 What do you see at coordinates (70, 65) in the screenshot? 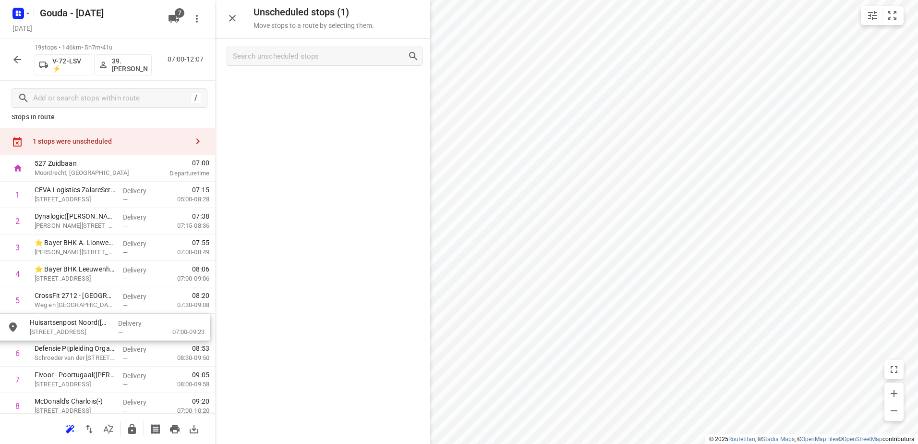
I see `p: V-72-LSV ⚡` at bounding box center [70, 65].